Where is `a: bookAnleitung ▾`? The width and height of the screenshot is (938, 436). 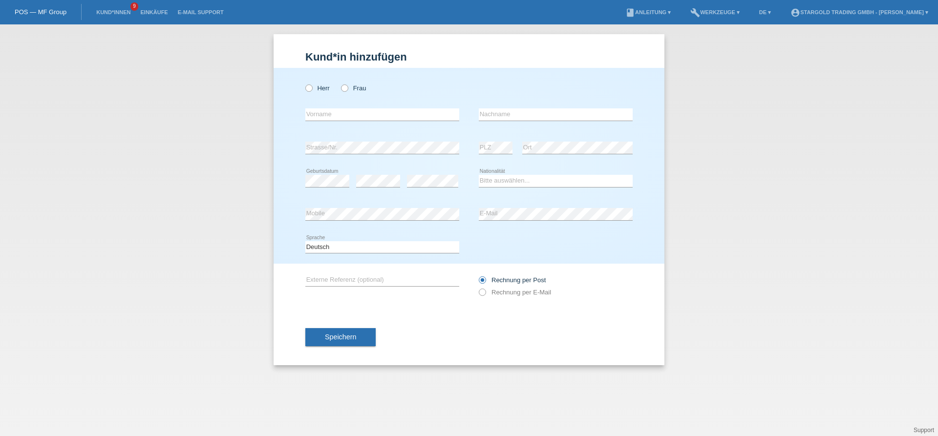 a: bookAnleitung ▾ is located at coordinates (648, 12).